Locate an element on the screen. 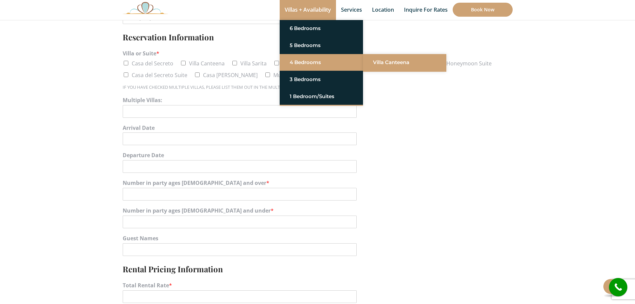  a: call is located at coordinates (618, 287).